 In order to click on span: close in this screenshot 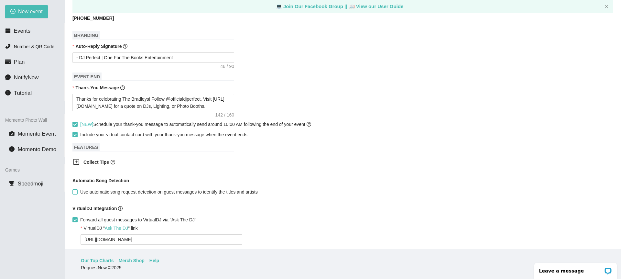, I will do `click(607, 6)`.